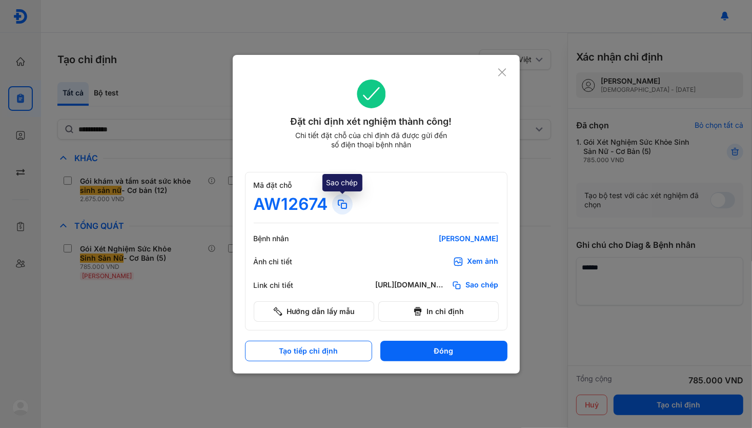  Describe the element at coordinates (438, 311) in the screenshot. I see `button: In chỉ định` at that location.